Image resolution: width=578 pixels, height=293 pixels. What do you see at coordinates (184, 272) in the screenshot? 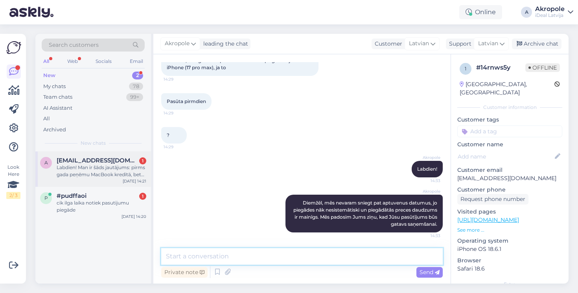
I see `div: Private note` at bounding box center [184, 272].